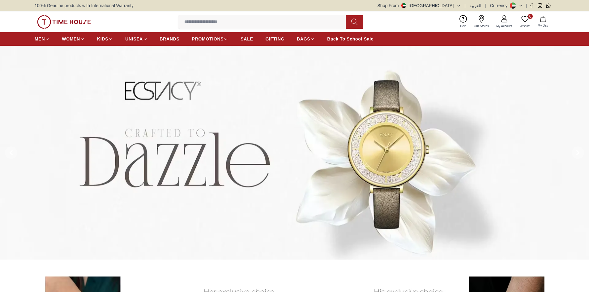 Image resolution: width=589 pixels, height=292 pixels. I want to click on a: Instagram, so click(540, 6).